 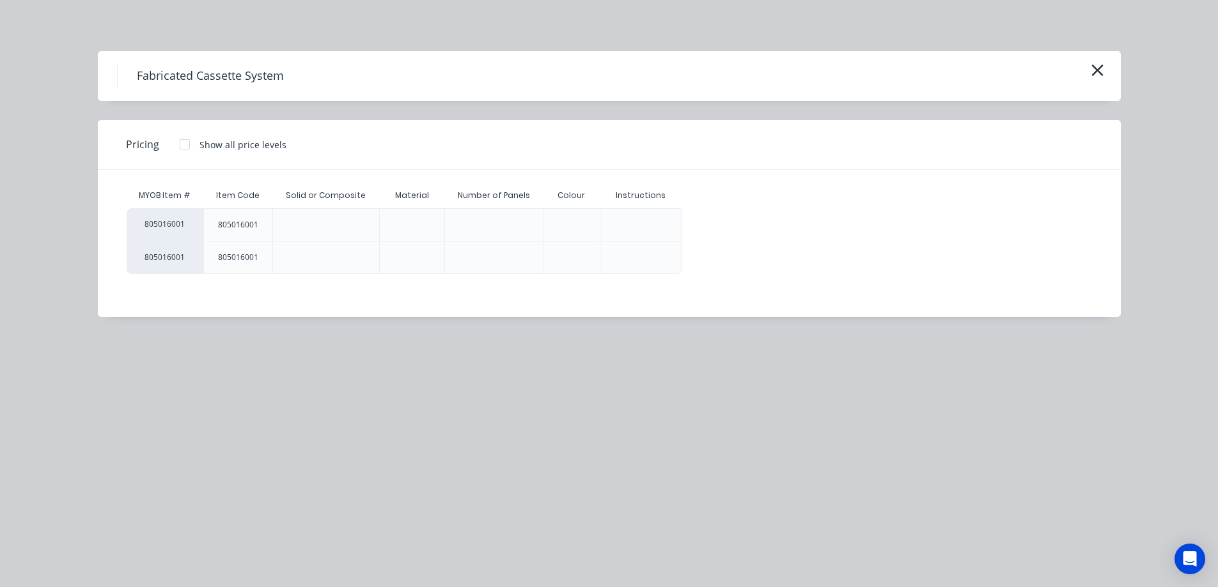 What do you see at coordinates (238, 196) in the screenshot?
I see `div: Item Code` at bounding box center [238, 196].